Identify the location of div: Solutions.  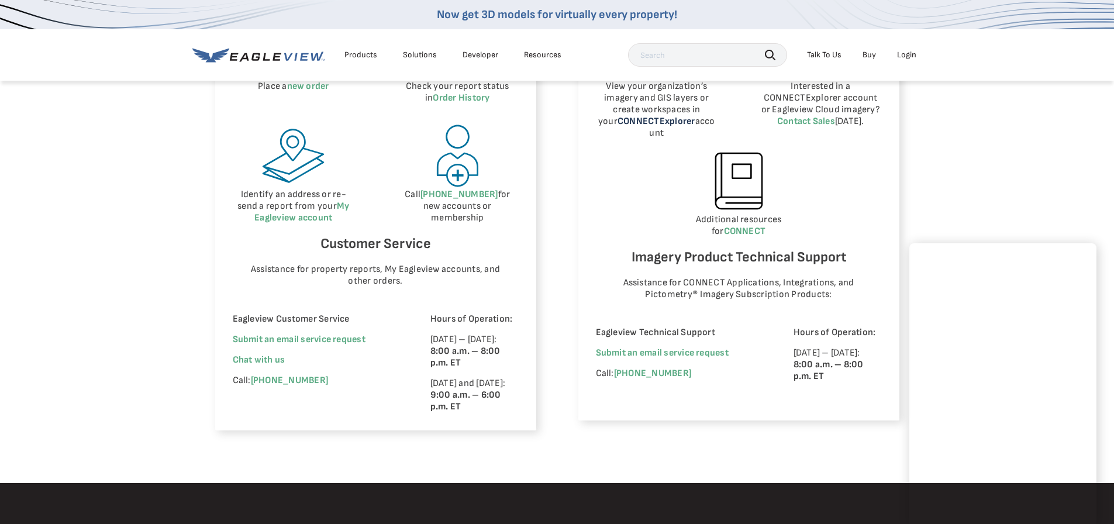
(420, 55).